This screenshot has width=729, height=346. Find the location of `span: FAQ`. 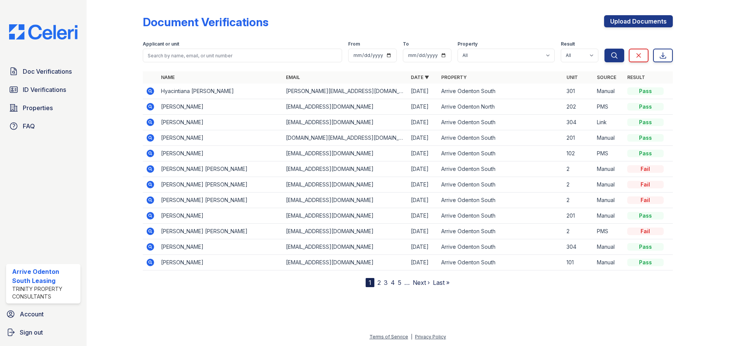

span: FAQ is located at coordinates (29, 126).